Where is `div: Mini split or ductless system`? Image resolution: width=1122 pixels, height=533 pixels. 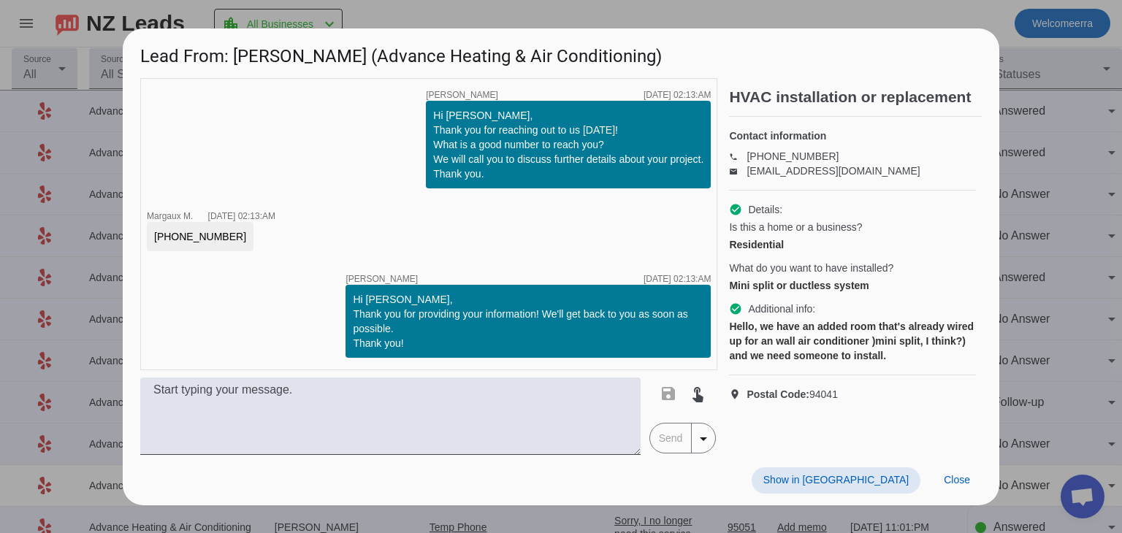
div: Mini split or ductless system is located at coordinates (852, 286).